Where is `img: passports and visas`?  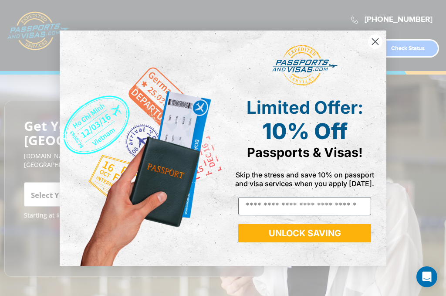
img: passports and visas is located at coordinates (305, 65).